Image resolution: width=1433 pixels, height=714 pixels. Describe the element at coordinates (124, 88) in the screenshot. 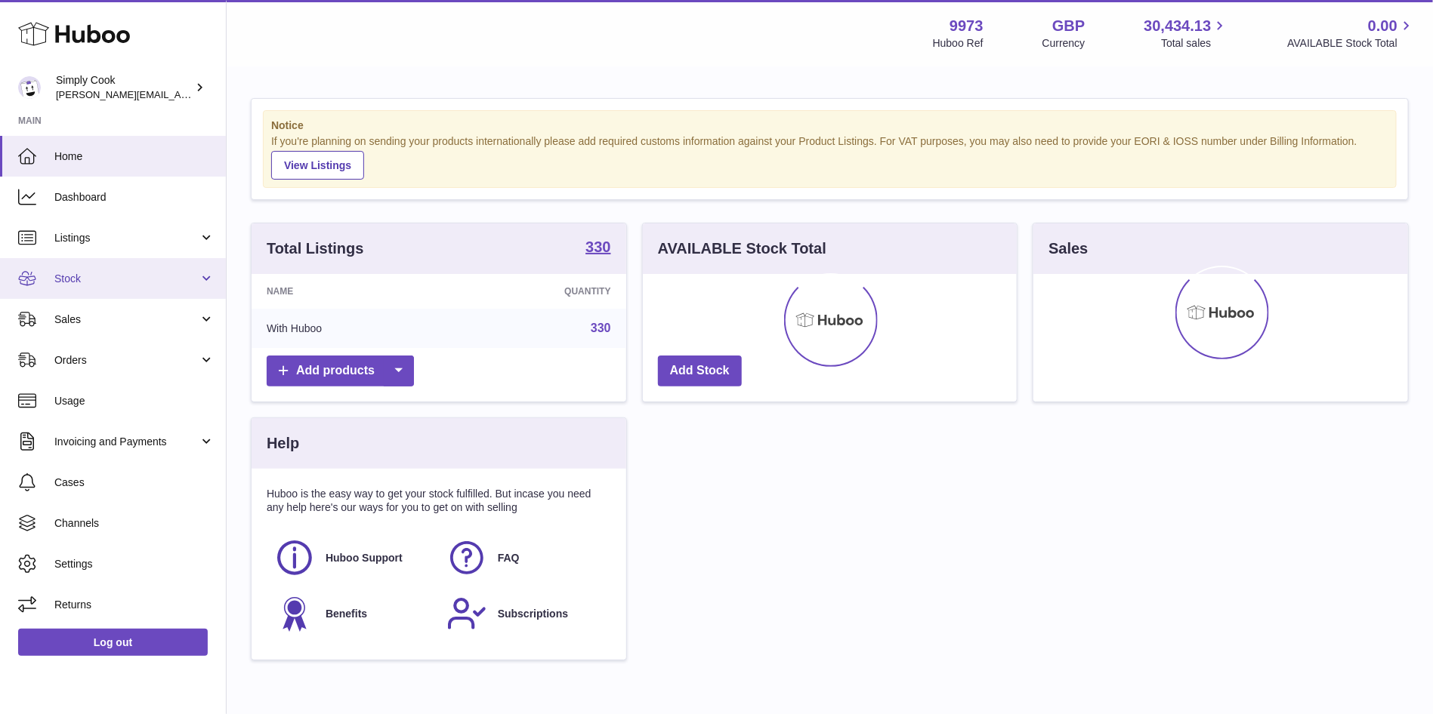

I see `div: Simply Cook` at that location.